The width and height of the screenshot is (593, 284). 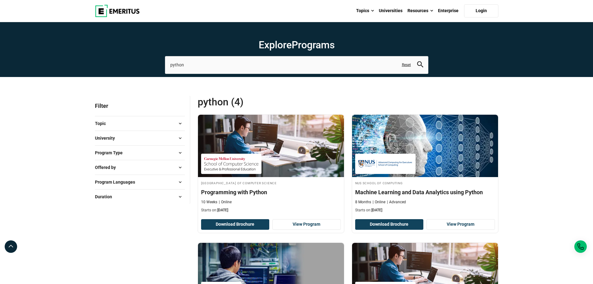 What do you see at coordinates (425, 165) in the screenshot?
I see `a: Data Science and Analytics Course by NUS School of Computing - September 30, 2025 NUS School of C...` at bounding box center [425, 165].